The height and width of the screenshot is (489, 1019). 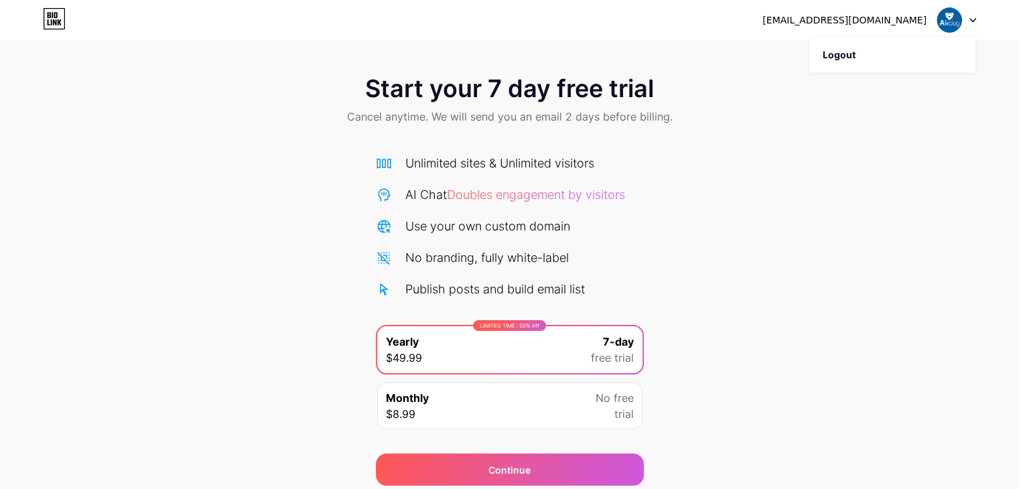 I want to click on div: Use your own custom domain, so click(x=488, y=226).